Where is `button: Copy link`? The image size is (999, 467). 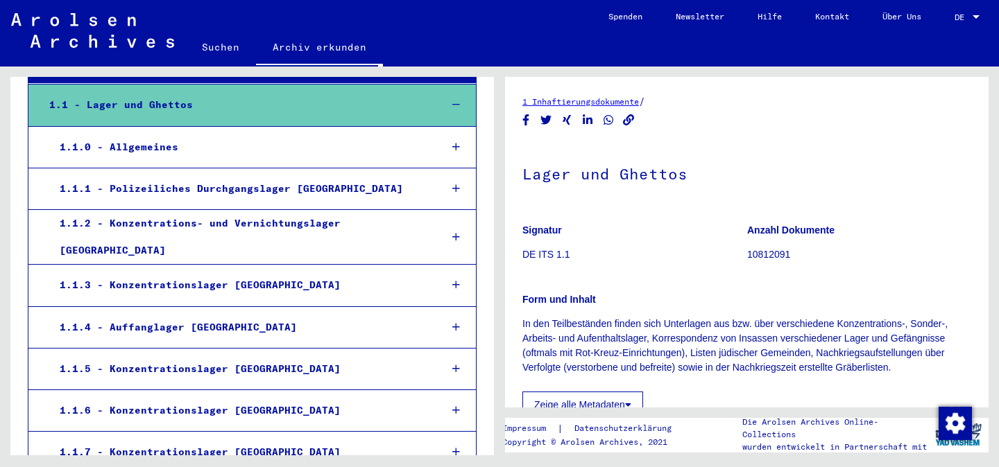 button: Copy link is located at coordinates (628, 120).